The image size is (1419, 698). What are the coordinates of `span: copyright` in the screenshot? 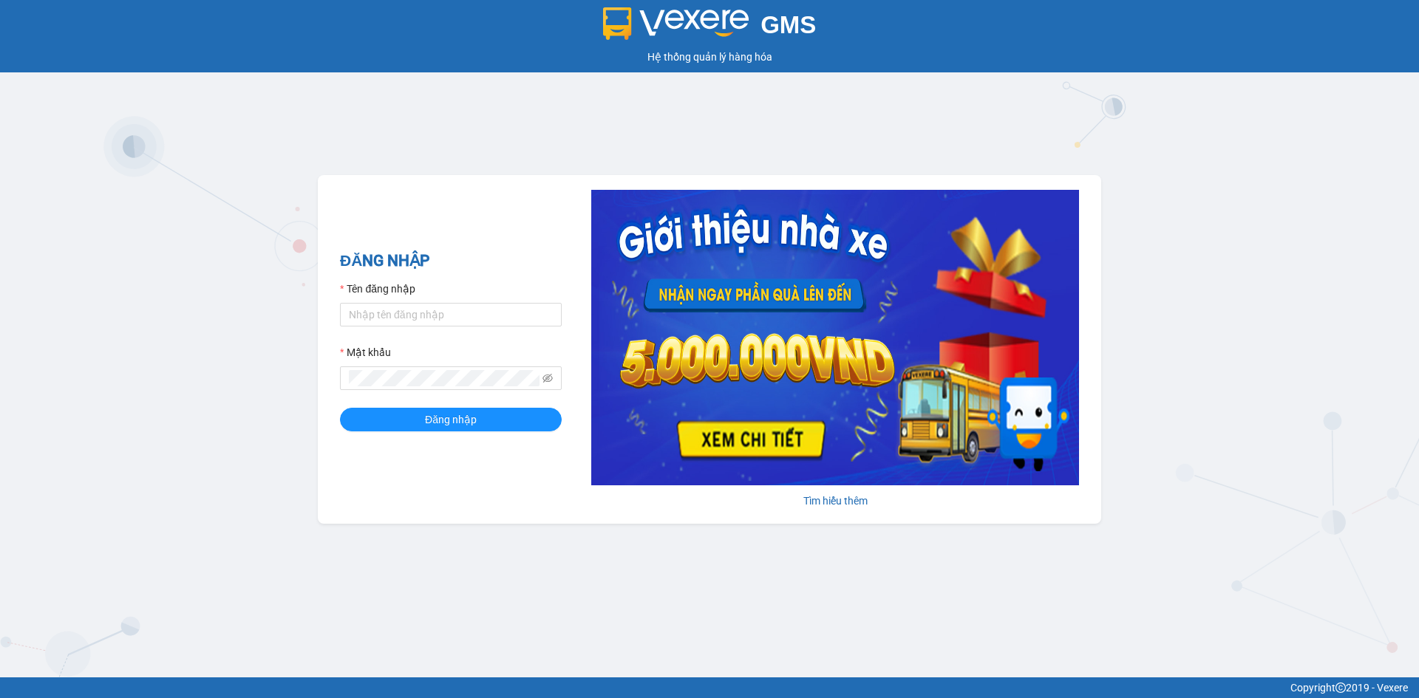 It's located at (1341, 688).